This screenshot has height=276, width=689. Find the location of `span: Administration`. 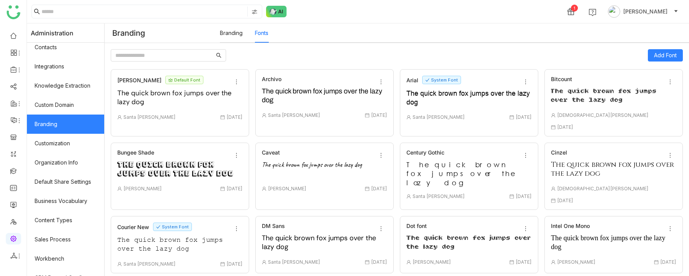

span: Administration is located at coordinates (52, 33).